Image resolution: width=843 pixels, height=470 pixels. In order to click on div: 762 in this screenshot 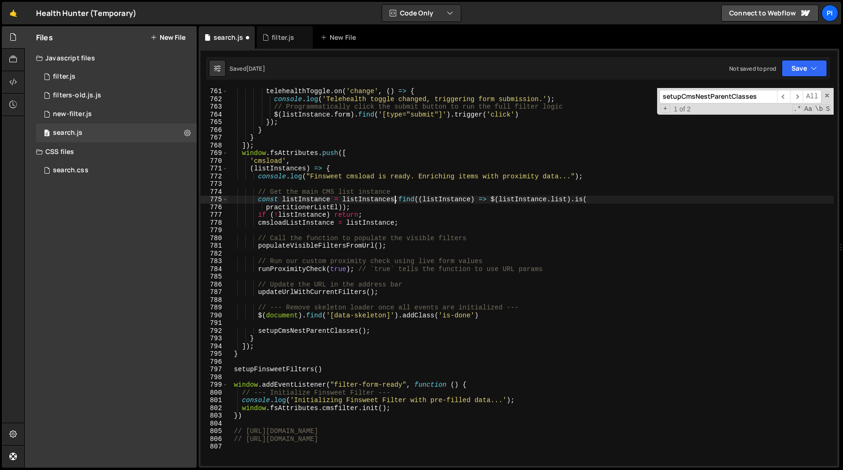, I will do `click(214, 99)`.